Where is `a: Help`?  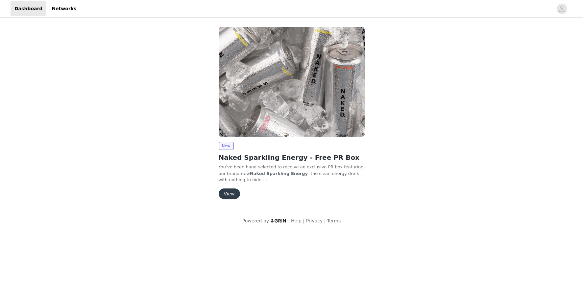
a: Help is located at coordinates (296, 220).